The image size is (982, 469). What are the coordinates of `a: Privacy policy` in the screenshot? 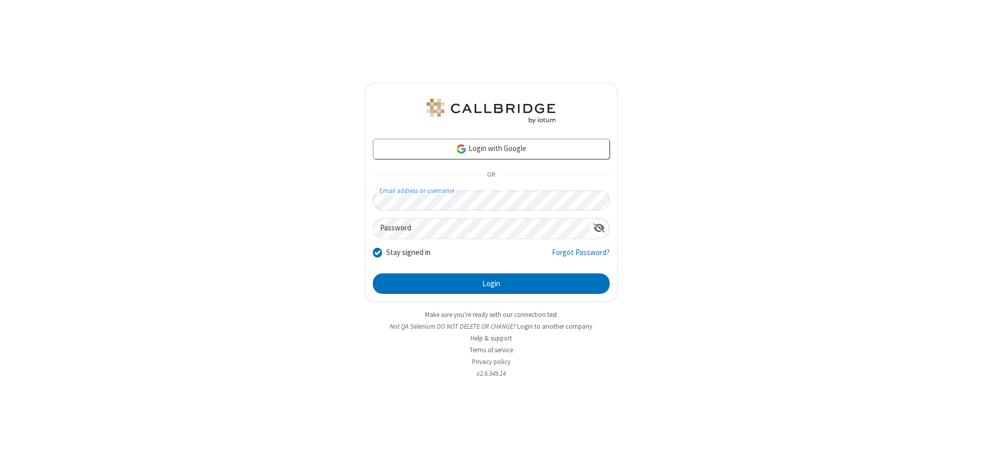 It's located at (491, 361).